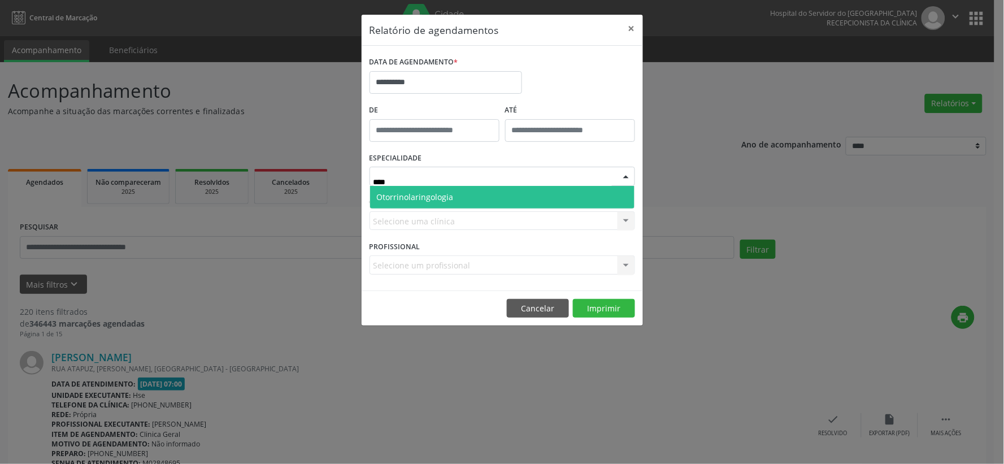 The width and height of the screenshot is (1004, 464). I want to click on h5: Relatório de agendamentos, so click(434, 30).